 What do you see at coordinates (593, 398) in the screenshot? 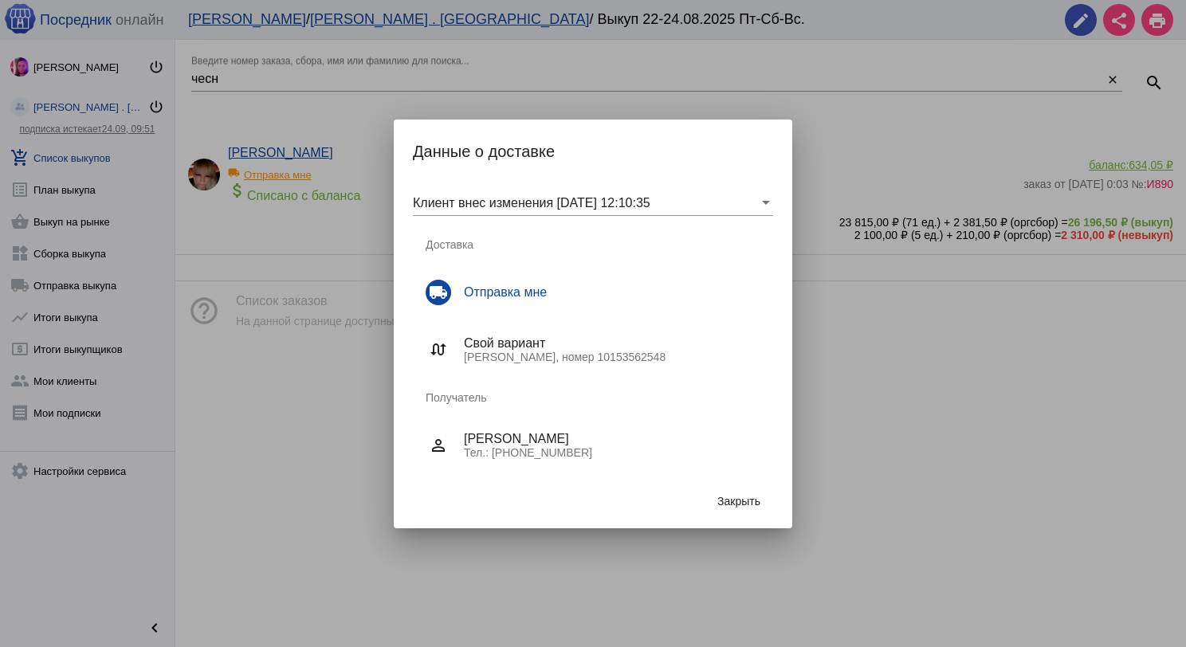
I see `h3: Получатель` at bounding box center [593, 398].